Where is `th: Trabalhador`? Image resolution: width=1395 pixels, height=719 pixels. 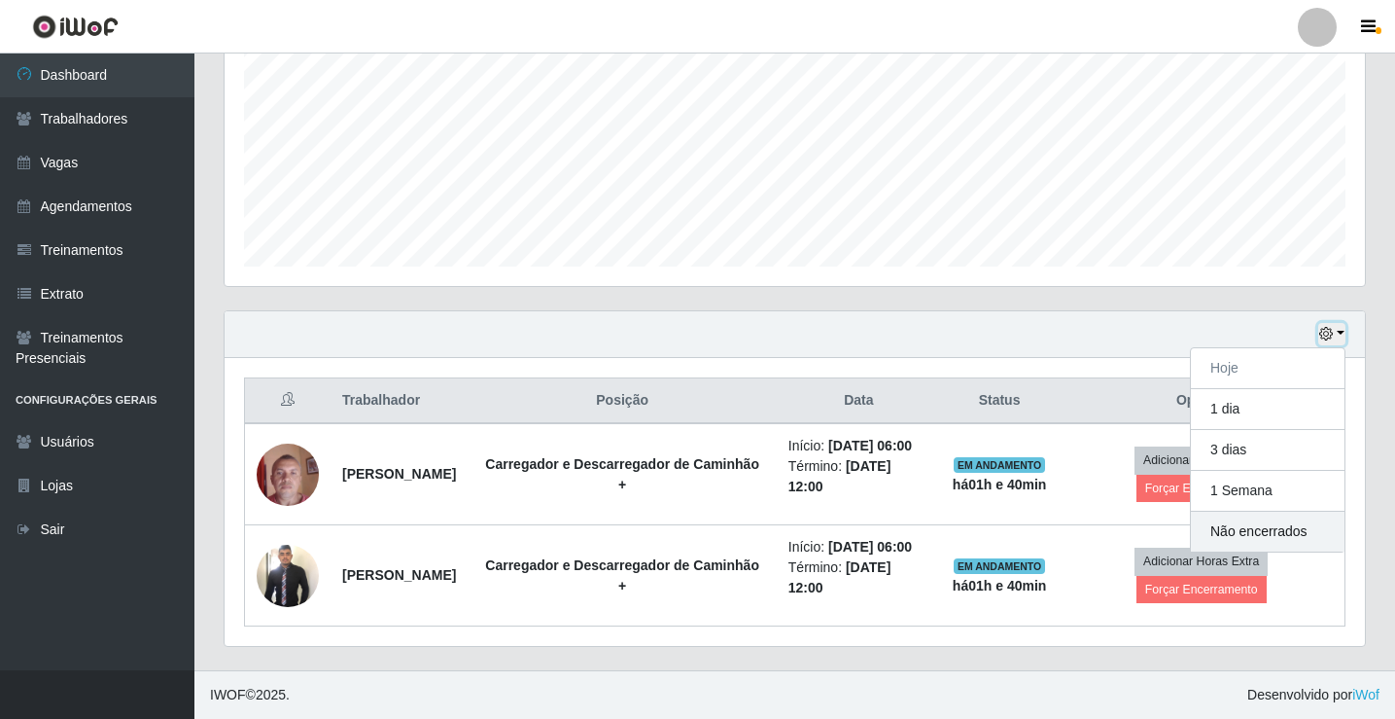 th: Trabalhador is located at coordinates (399, 401).